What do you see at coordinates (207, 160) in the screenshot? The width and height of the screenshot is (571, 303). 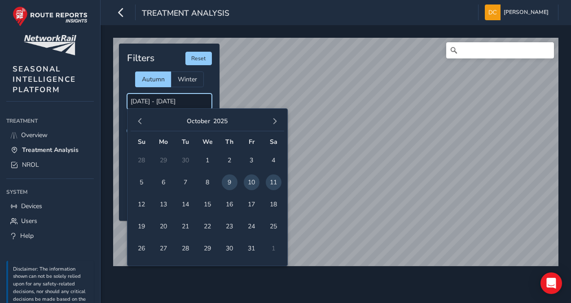 I see `span: 1` at bounding box center [207, 160].